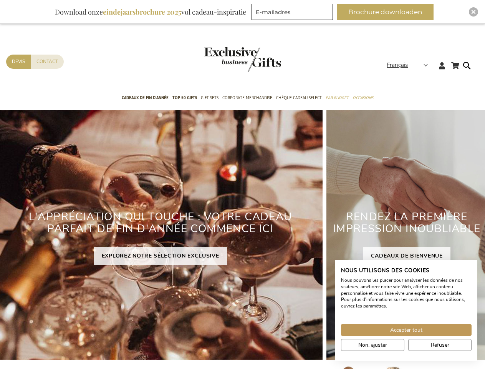 Image resolution: width=485 pixels, height=369 pixels. I want to click on img: Close, so click(474, 12).